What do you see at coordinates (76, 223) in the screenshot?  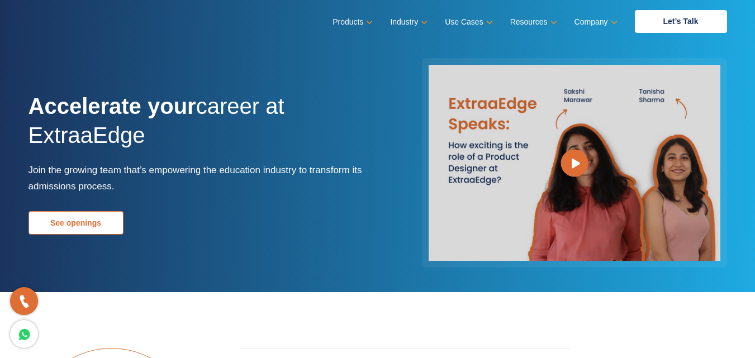 I see `a: See openings` at bounding box center [76, 223].